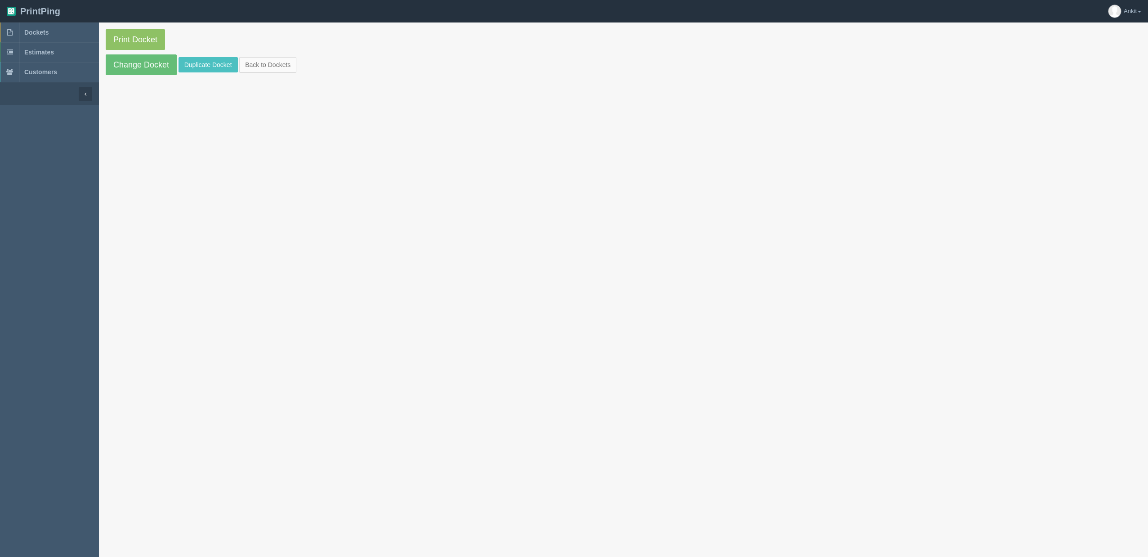  I want to click on img: avatar_default-7531ab5dedf162e01f1e0bb0964e6a185e93c5c22dfe317fb01d7f8cd2b1632c.jpg, so click(1115, 11).